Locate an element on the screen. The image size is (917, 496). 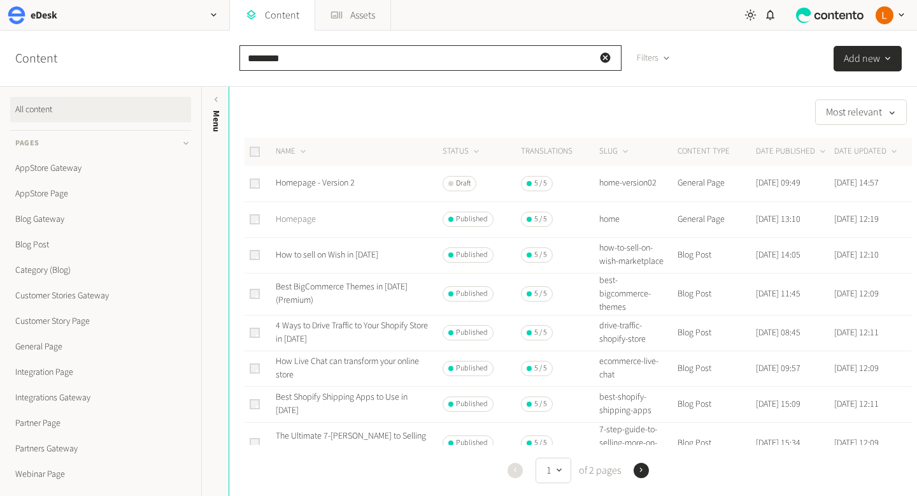
a: General Page is located at coordinates (101, 347).